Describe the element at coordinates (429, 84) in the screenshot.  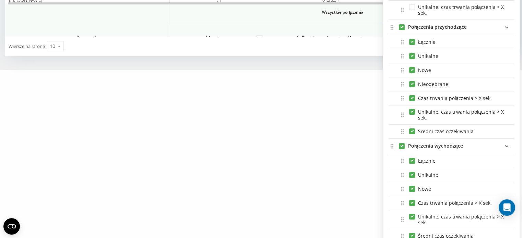
I see `label: Nieodebrane` at that location.